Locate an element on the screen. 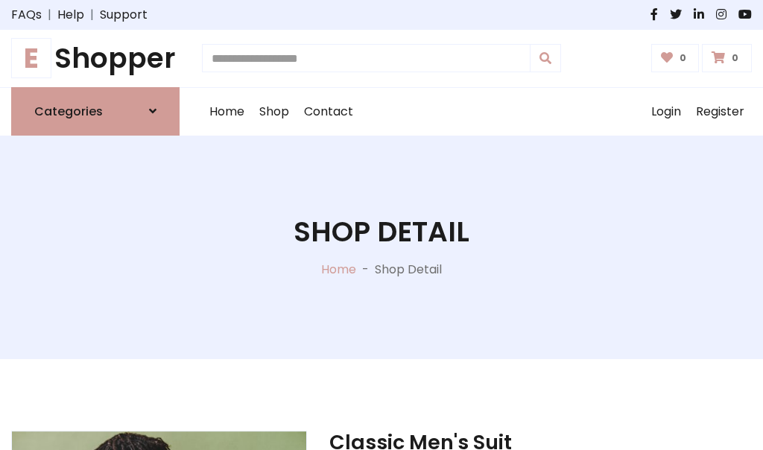 The width and height of the screenshot is (763, 450). a: Login is located at coordinates (666, 112).